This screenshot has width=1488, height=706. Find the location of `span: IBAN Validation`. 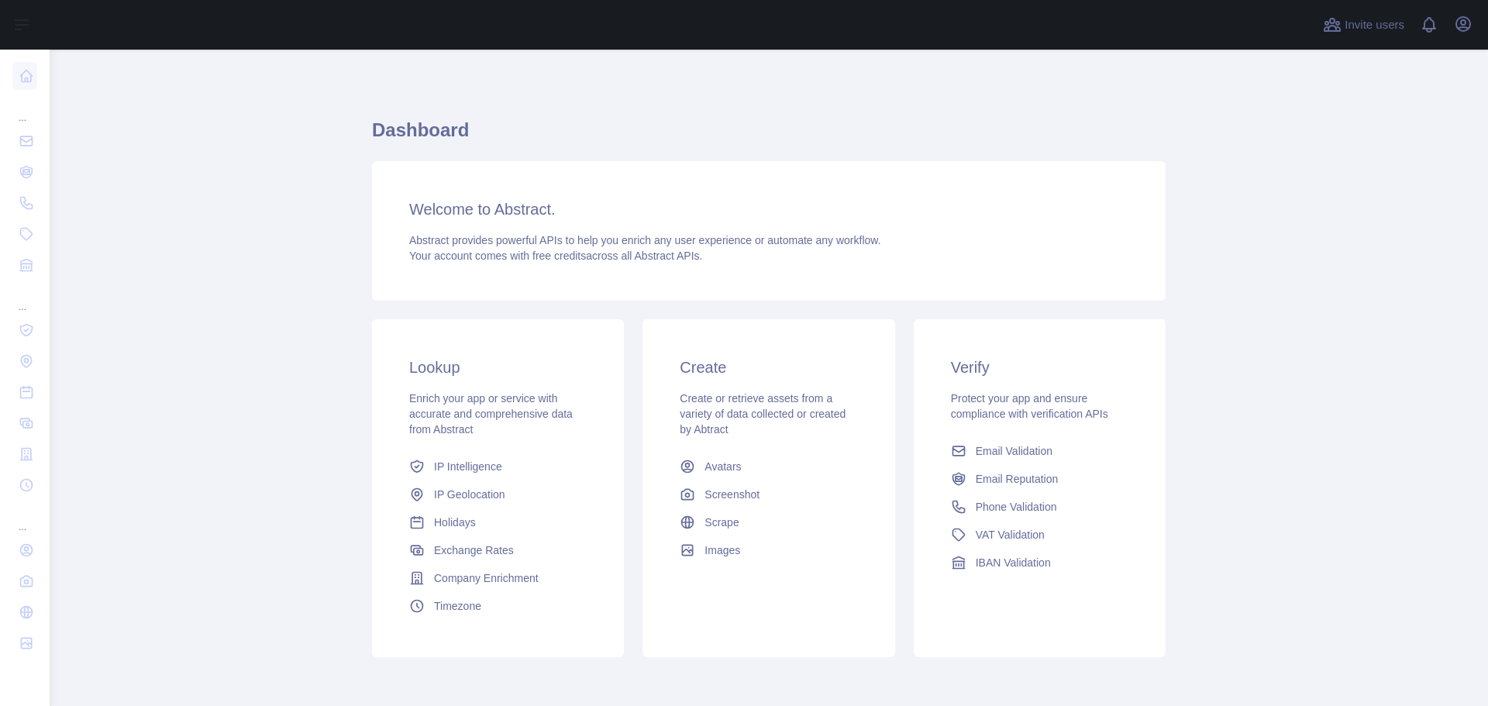

span: IBAN Validation is located at coordinates (1013, 563).